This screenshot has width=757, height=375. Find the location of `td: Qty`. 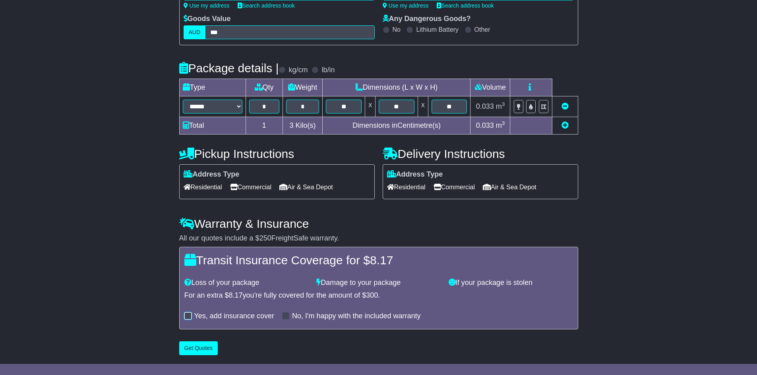

td: Qty is located at coordinates (264, 88).